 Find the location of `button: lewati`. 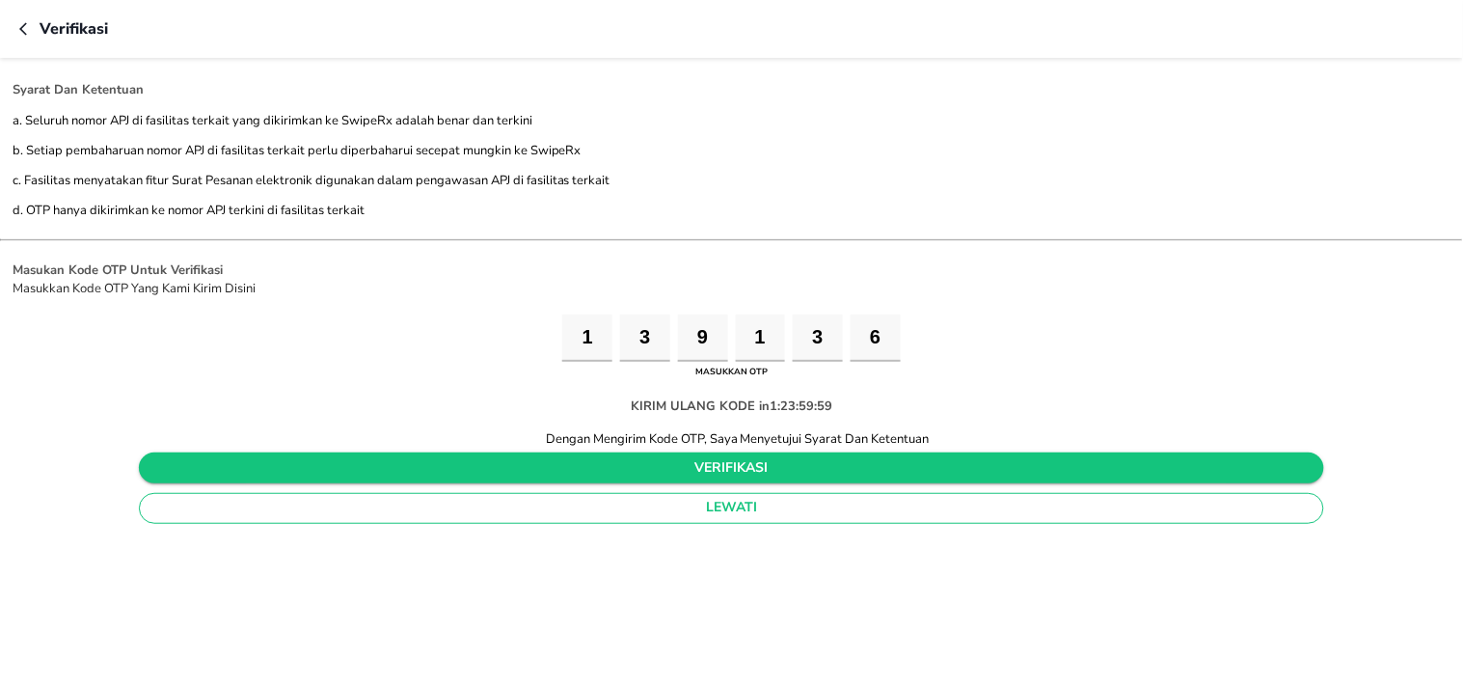

button: lewati is located at coordinates (731, 508).